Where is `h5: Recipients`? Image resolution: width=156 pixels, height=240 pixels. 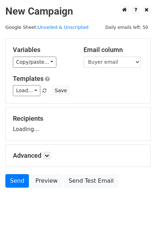
h5: Recipients is located at coordinates (78, 119).